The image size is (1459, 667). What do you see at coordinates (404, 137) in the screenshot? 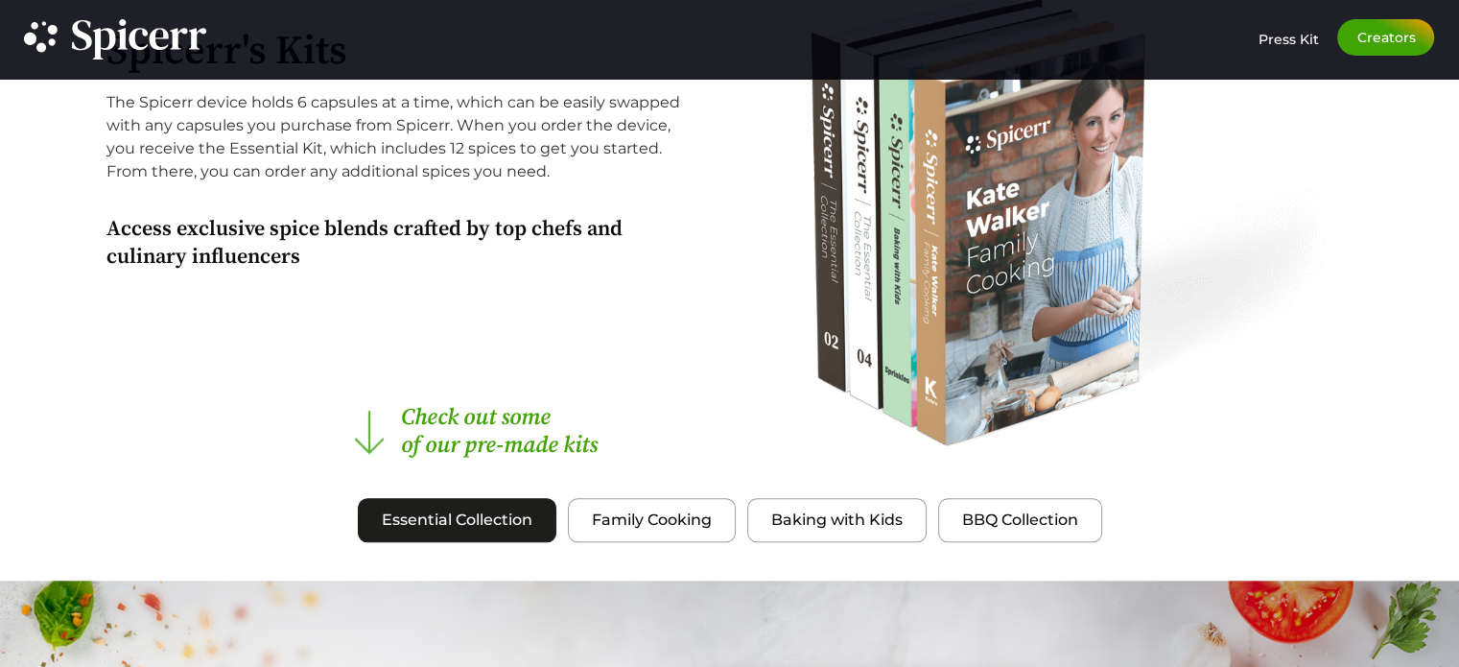
I see `p: The Spicerr device holds 6 capsules at a time, which can be easily swapped with any capsules you ...` at bounding box center [404, 137].